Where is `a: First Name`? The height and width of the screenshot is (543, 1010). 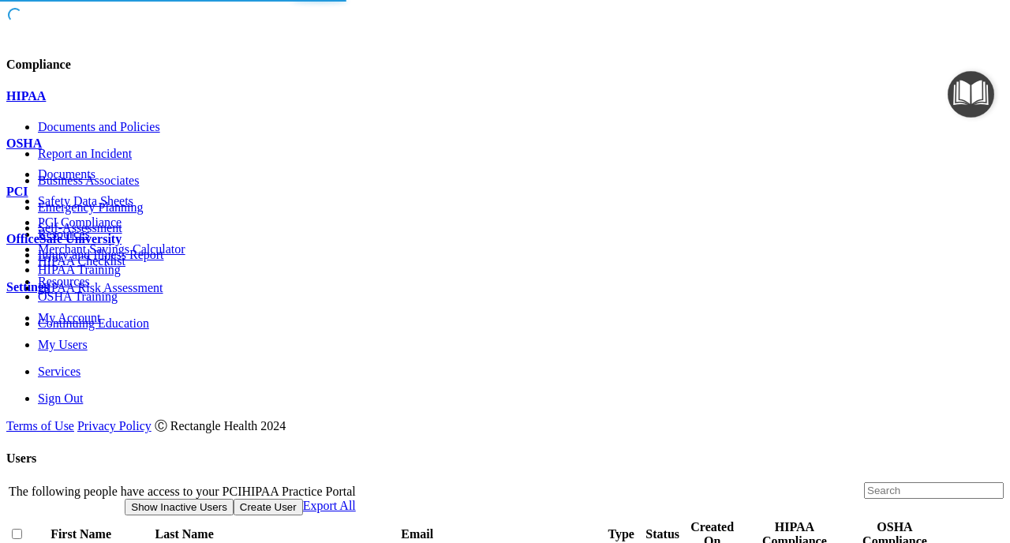
a: First Name is located at coordinates (80, 533).